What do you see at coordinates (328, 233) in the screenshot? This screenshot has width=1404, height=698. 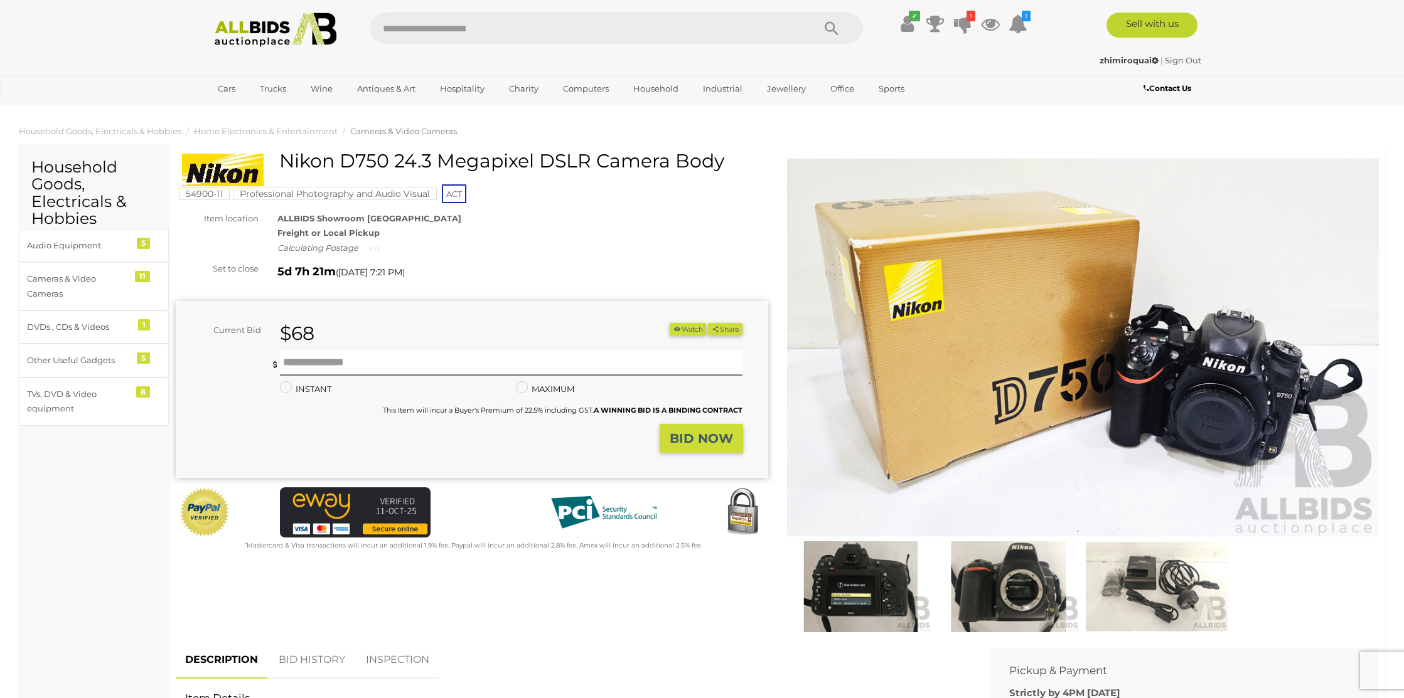 I see `strong: Freight or Local Pickup` at bounding box center [328, 233].